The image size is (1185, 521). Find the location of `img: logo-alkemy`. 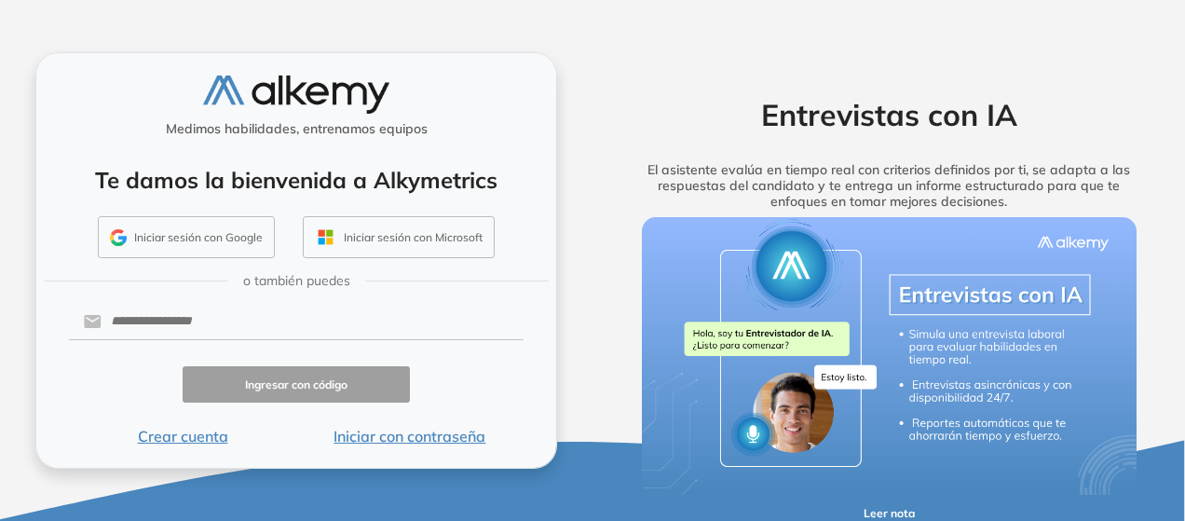

img: logo-alkemy is located at coordinates (296, 94).